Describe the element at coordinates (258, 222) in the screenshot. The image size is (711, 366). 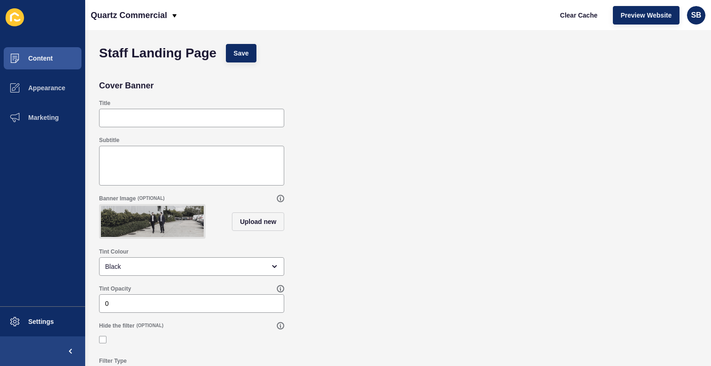
I see `span: Upload new` at that location.